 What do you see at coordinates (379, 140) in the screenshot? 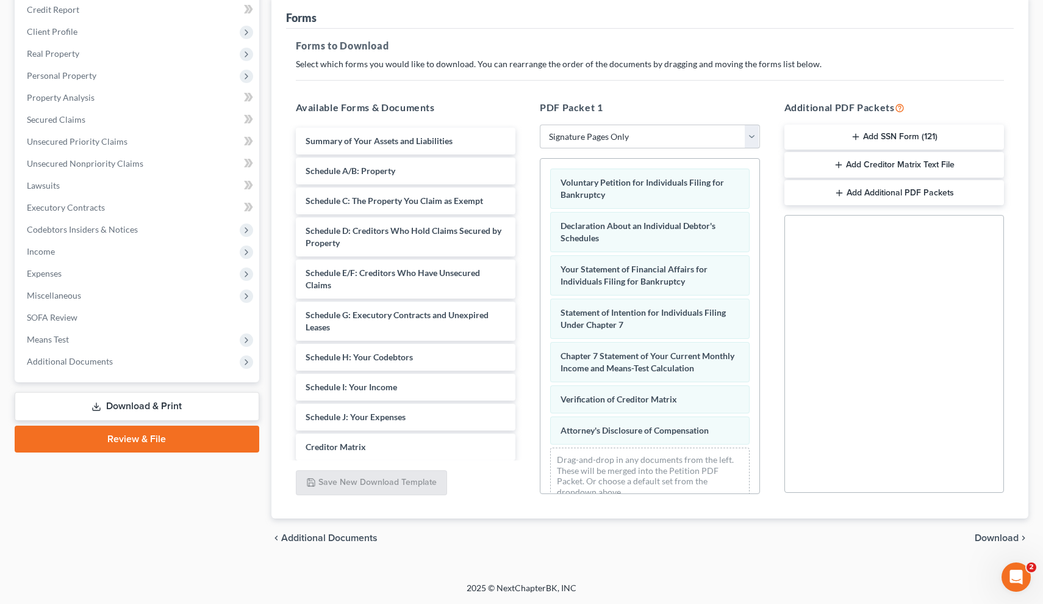
I see `span: Summary of Your Assets and Liabilities` at bounding box center [379, 140].